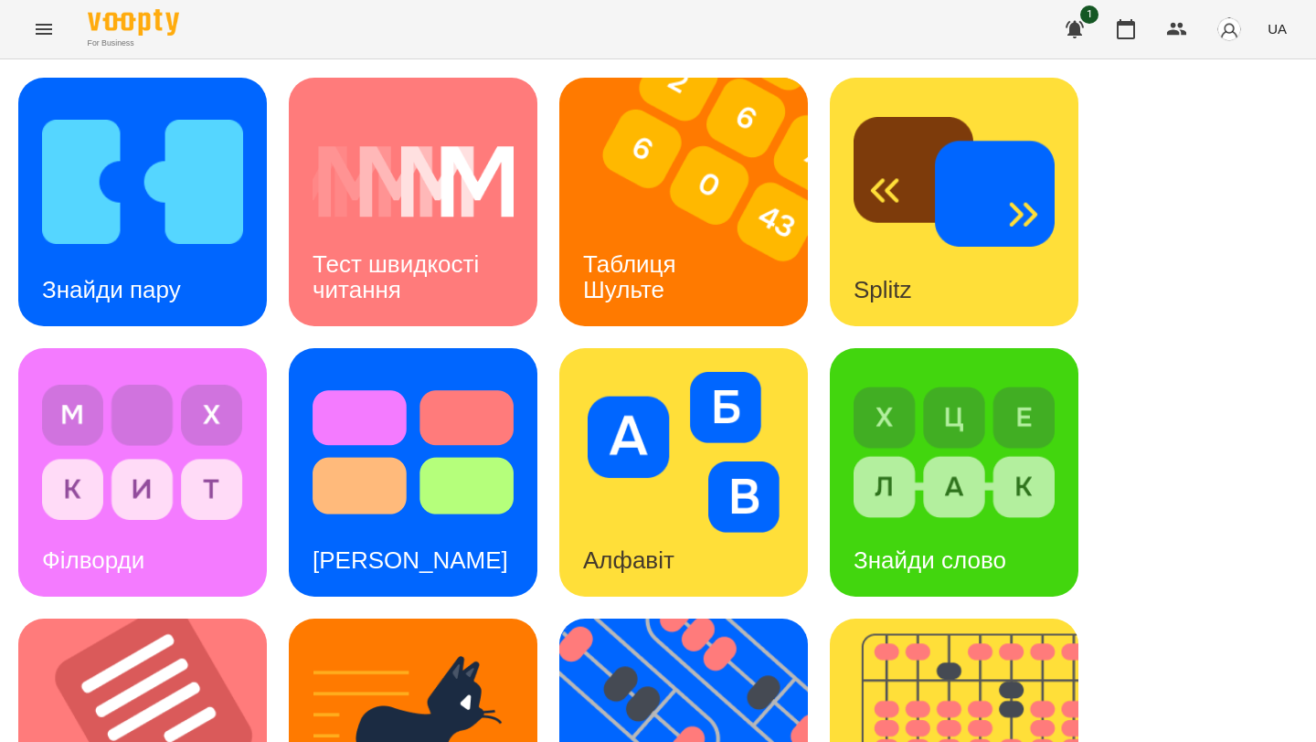  Describe the element at coordinates (44, 29) in the screenshot. I see `button: Menu` at that location.